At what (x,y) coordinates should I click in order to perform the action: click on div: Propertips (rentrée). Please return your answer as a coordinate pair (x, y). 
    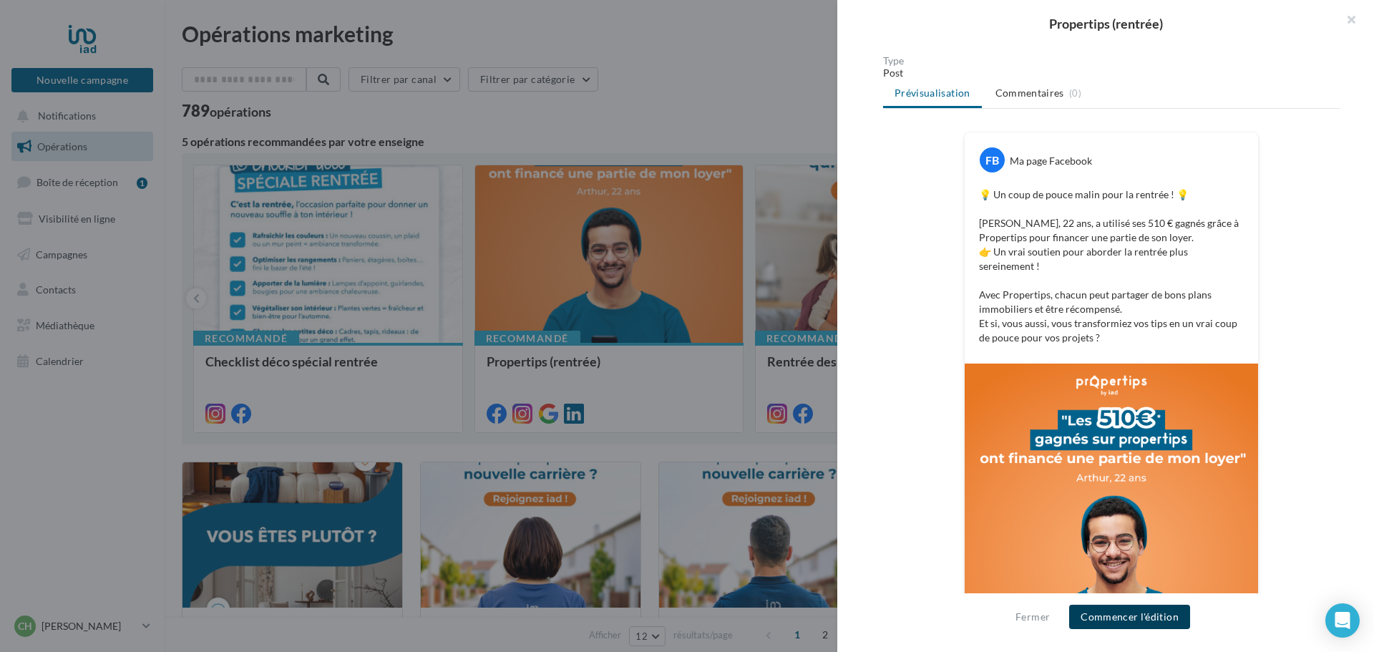
    Looking at the image, I should click on (1106, 24).